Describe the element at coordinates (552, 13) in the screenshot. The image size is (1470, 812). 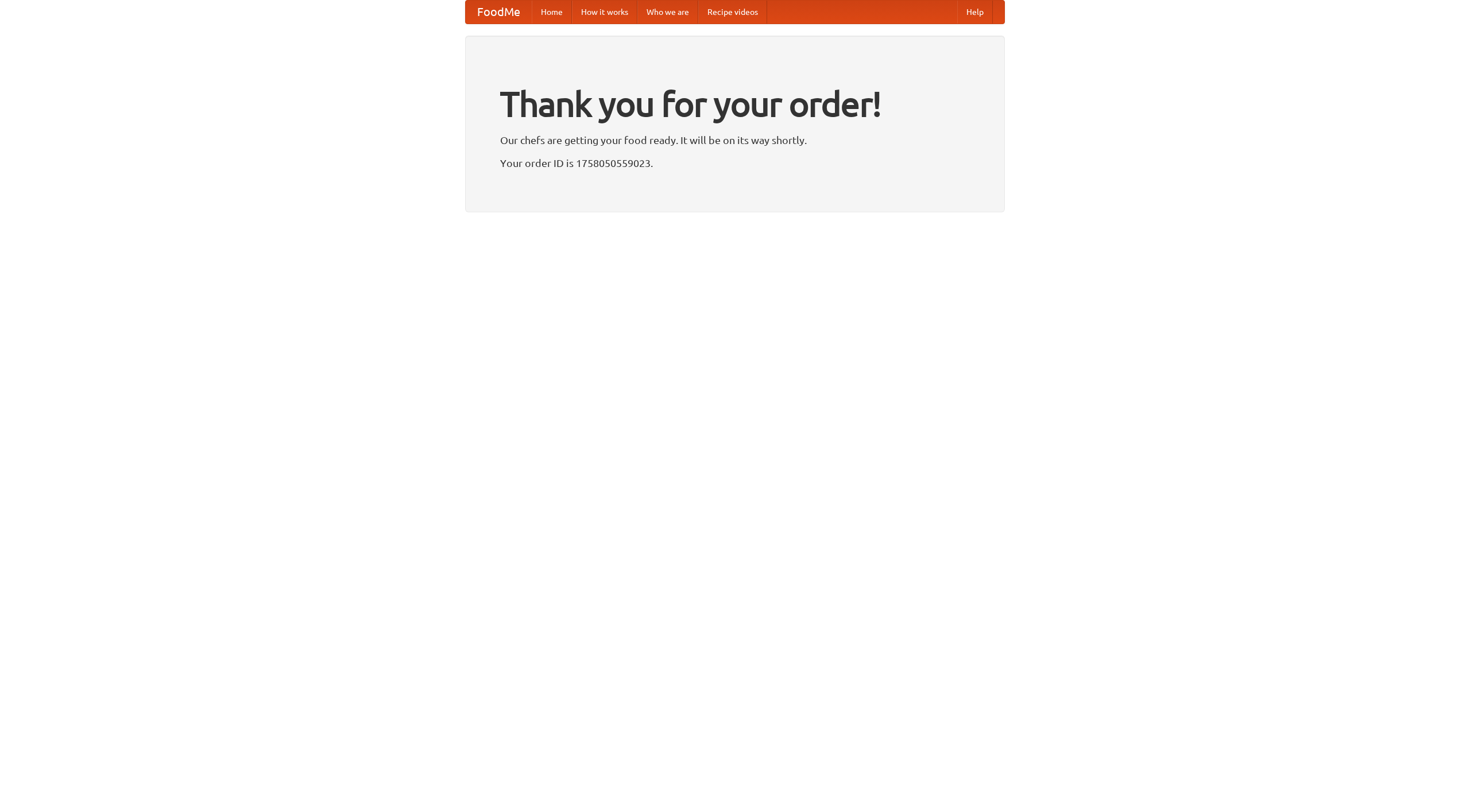
I see `a: Home` at that location.